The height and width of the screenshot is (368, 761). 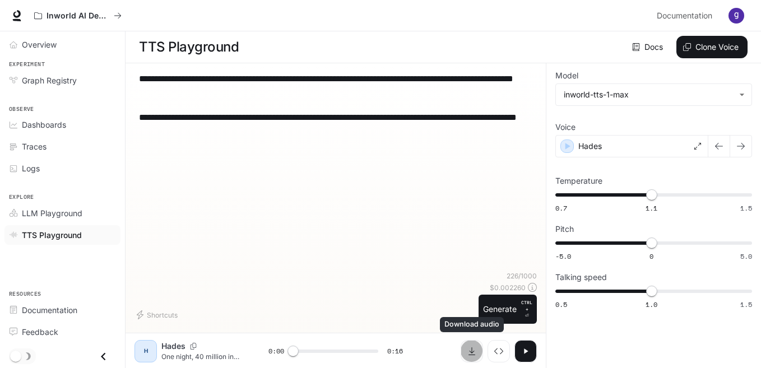 What do you see at coordinates (49, 80) in the screenshot?
I see `span: Graph Registry` at bounding box center [49, 80].